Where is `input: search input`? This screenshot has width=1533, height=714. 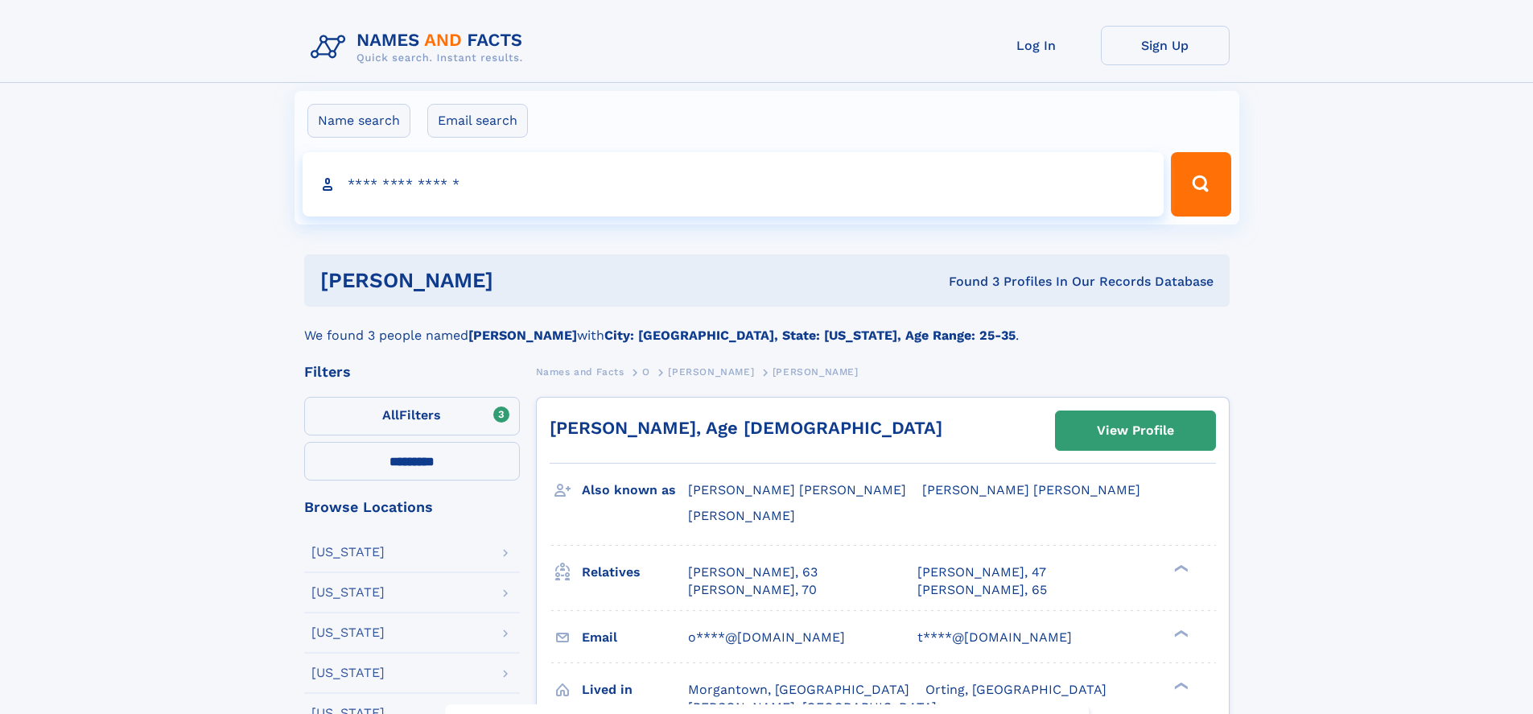 input: search input is located at coordinates (733, 184).